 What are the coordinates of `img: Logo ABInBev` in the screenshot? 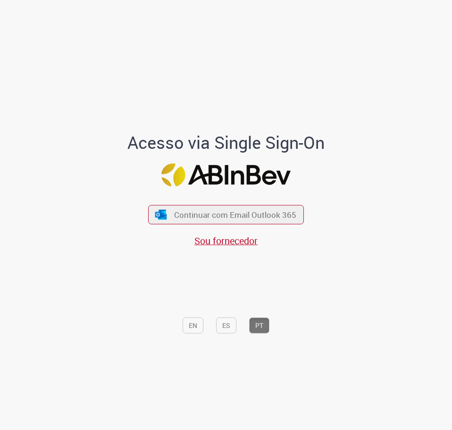 It's located at (226, 175).